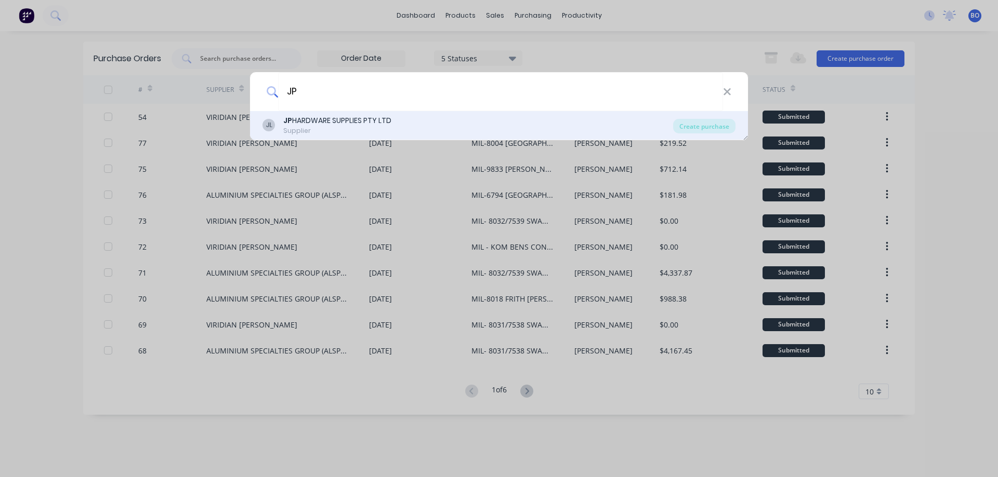 This screenshot has height=477, width=998. I want to click on div: HARDWARE SUPPLIES PTY LTD, so click(337, 121).